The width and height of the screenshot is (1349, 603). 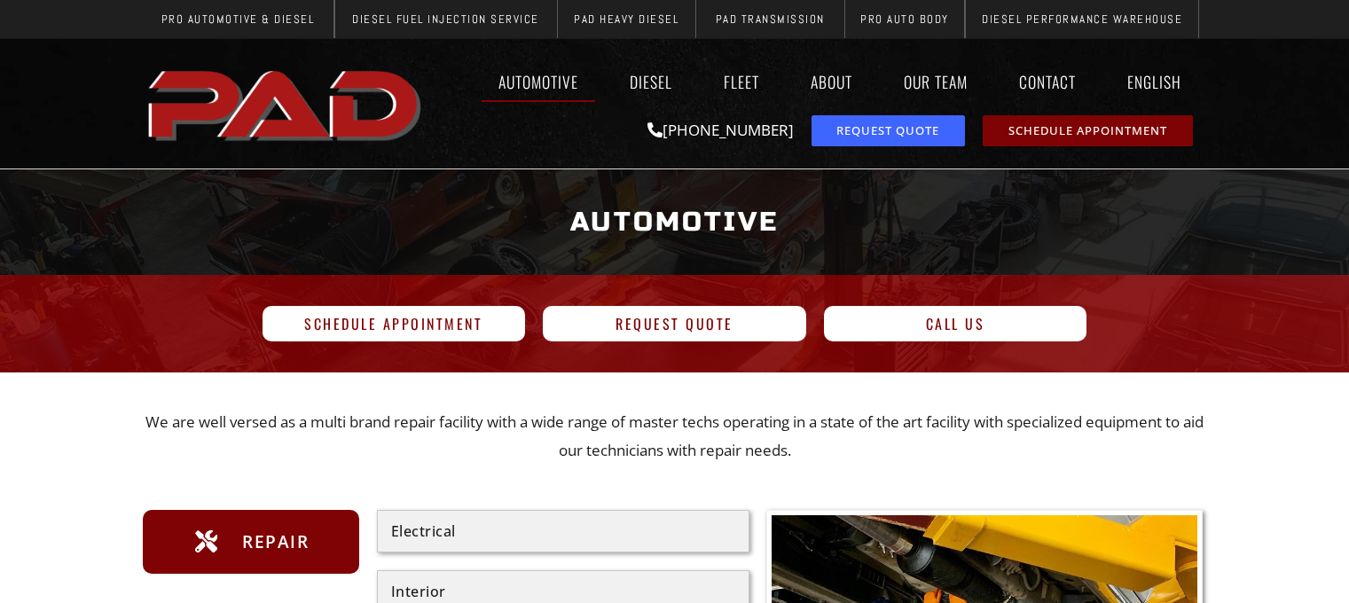 What do you see at coordinates (741, 82) in the screenshot?
I see `a: Fleet` at bounding box center [741, 82].